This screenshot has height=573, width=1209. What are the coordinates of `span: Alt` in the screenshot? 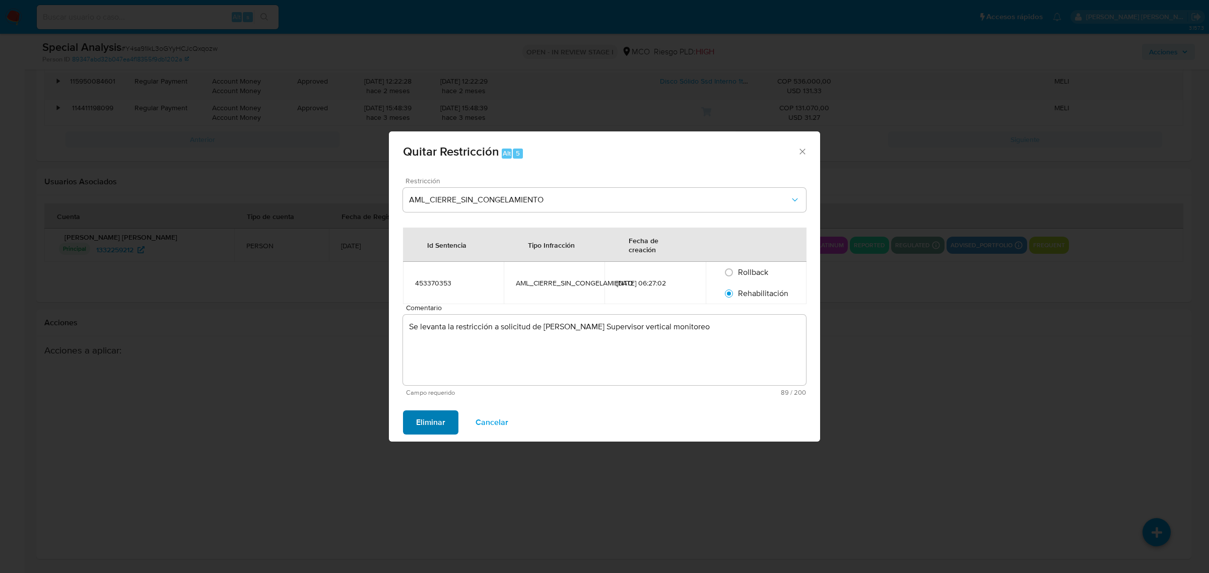 It's located at (507, 153).